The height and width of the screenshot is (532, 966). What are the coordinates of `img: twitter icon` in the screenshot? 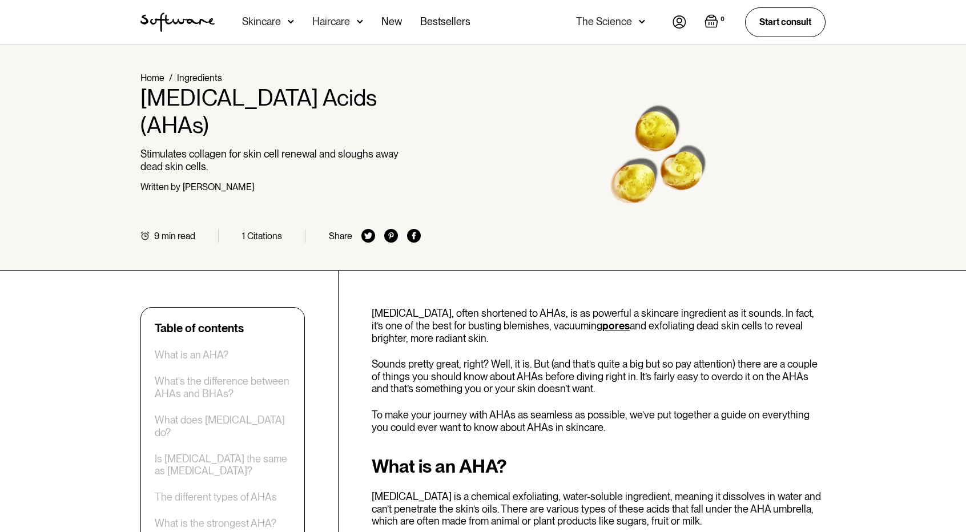 It's located at (368, 236).